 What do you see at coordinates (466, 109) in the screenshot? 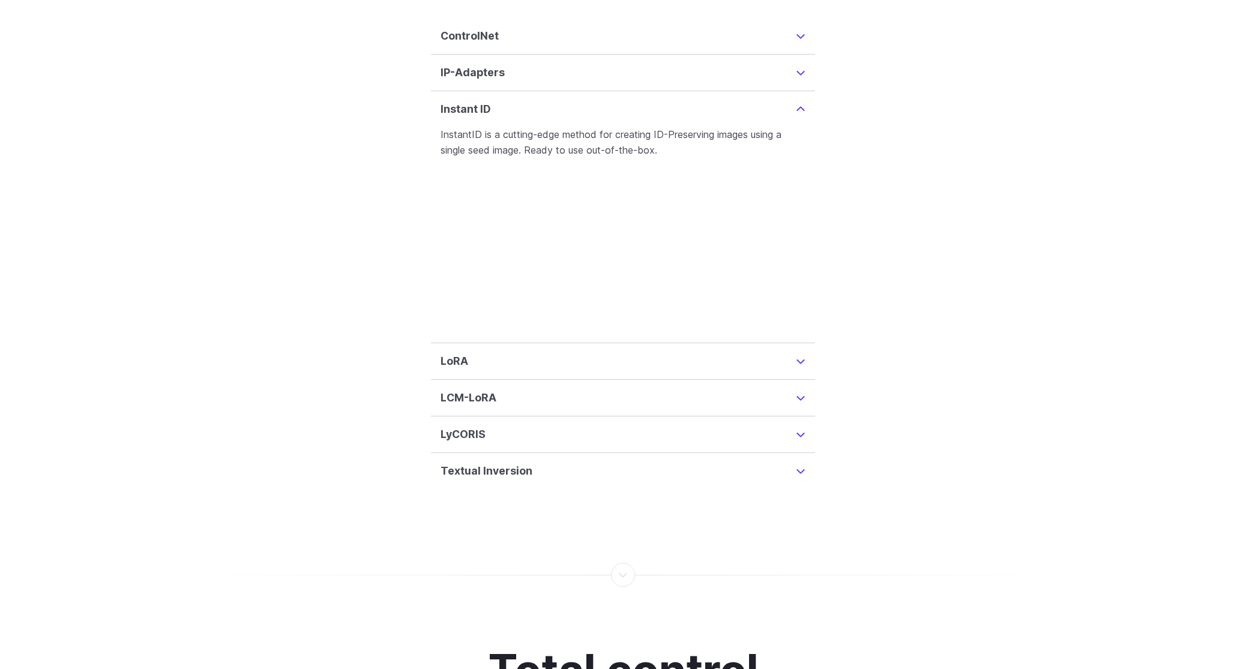
I see `h3: Instant ID` at bounding box center [466, 109].